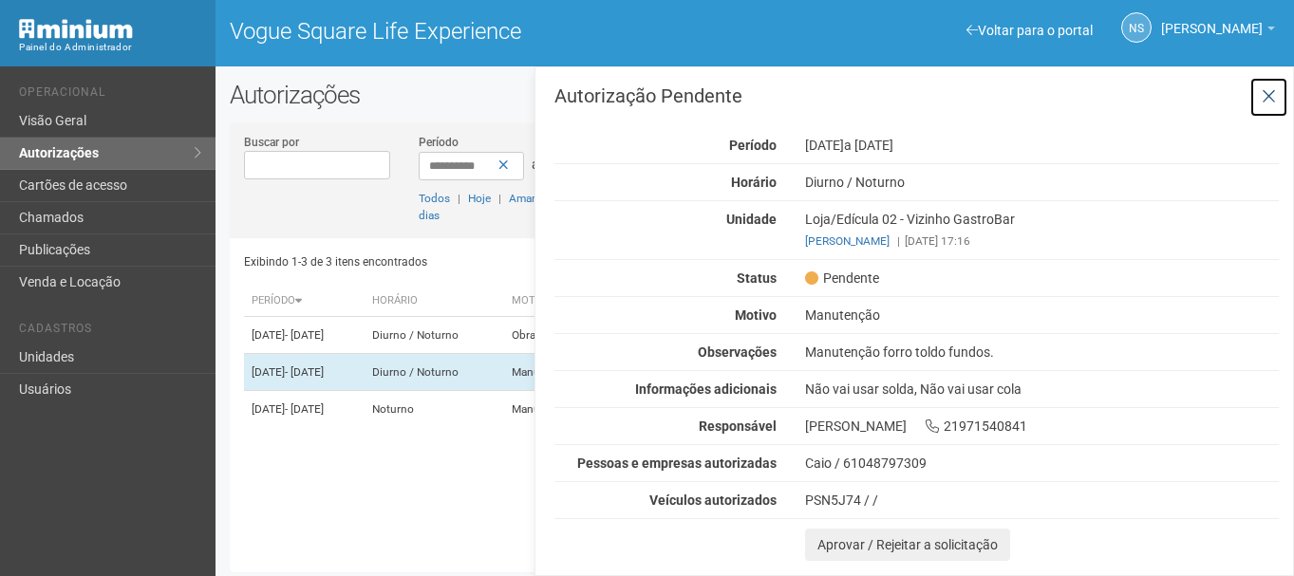 This screenshot has width=1294, height=576. I want to click on a: Amanhã, so click(530, 198).